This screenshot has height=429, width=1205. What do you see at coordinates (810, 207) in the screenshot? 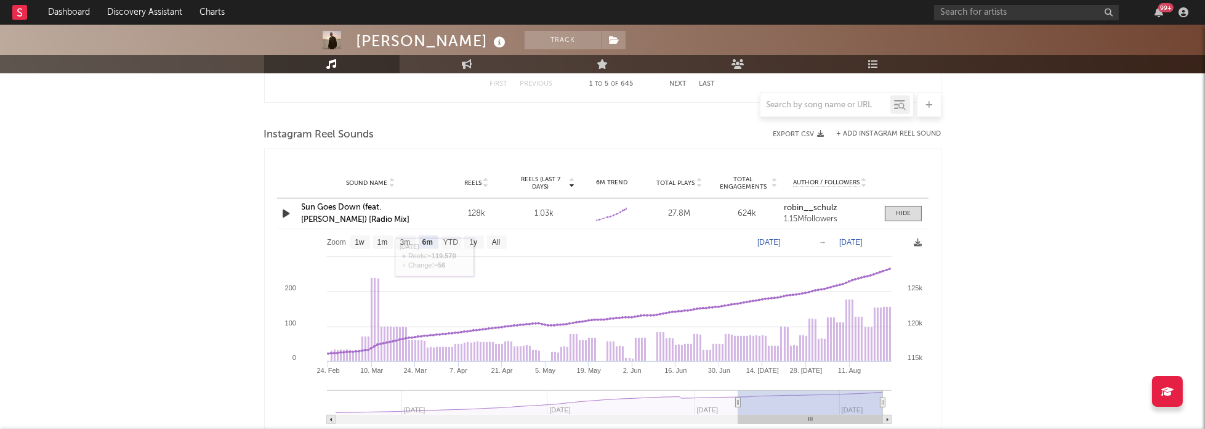
I see `strong: robin__schulz` at bounding box center [810, 207].